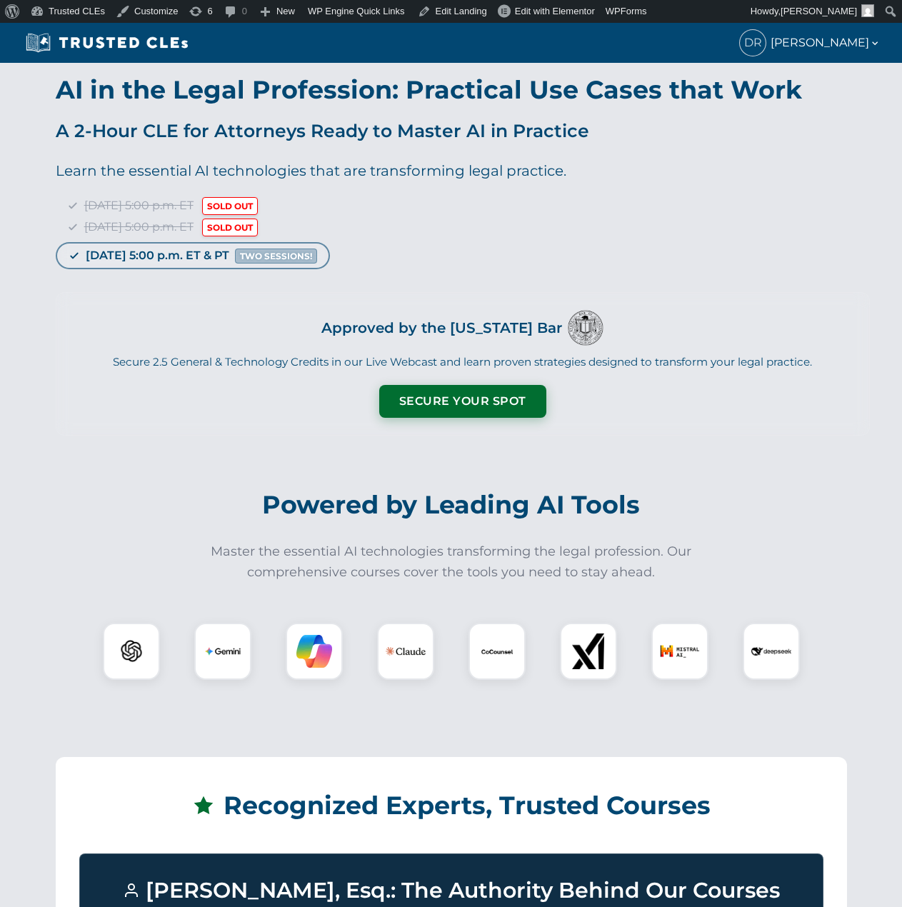 This screenshot has height=907, width=902. Describe the element at coordinates (753, 43) in the screenshot. I see `span: DR` at that location.